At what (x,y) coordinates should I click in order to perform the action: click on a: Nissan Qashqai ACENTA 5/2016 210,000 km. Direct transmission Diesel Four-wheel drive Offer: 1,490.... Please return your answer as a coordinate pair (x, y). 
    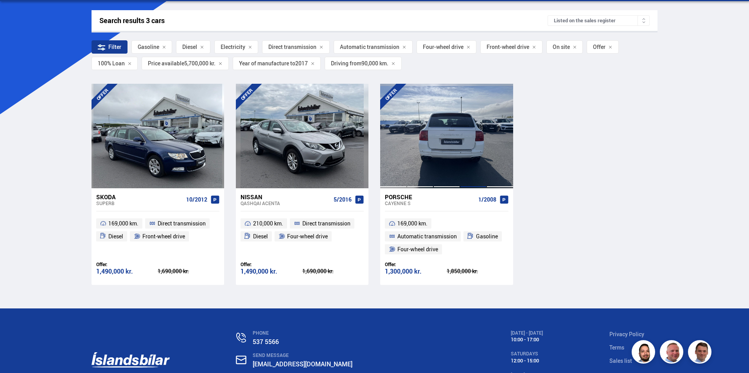
    Looking at the image, I should click on (302, 236).